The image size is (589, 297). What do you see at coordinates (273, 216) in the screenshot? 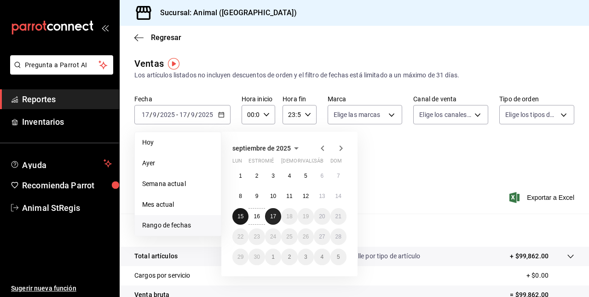
I see `button: 17 de septiembre de 2025` at bounding box center [273, 216].